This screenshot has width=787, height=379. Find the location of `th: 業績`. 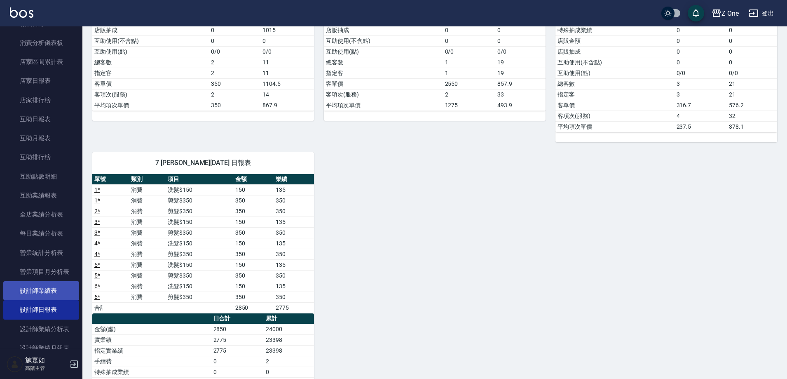

th: 業績 is located at coordinates (294, 179).